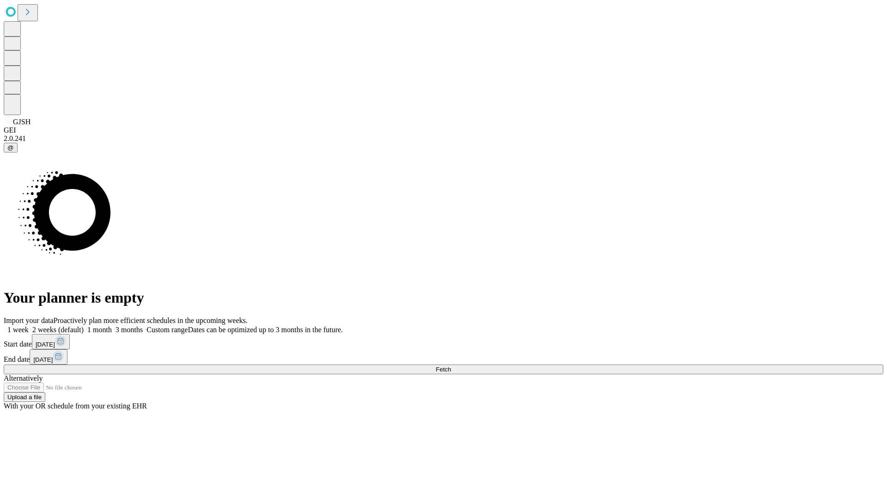 This screenshot has width=887, height=499. What do you see at coordinates (99, 329) in the screenshot?
I see `span: 1 month` at bounding box center [99, 329].